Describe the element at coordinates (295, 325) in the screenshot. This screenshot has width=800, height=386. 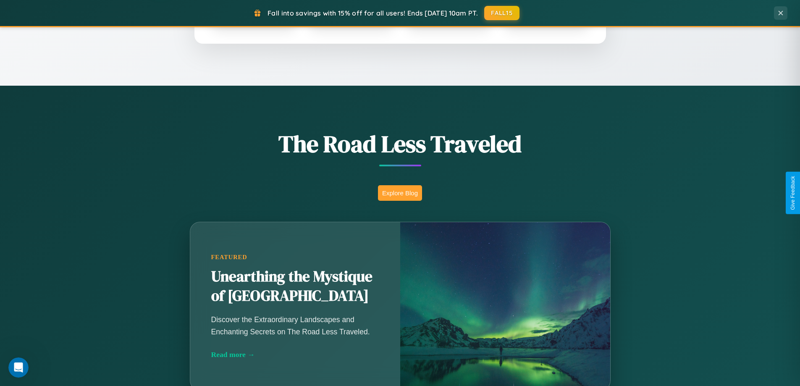
I see `p: Discover the Extraordinary Landscapes and Enchanting Secrets on The Road Less Traveled.` at that location.